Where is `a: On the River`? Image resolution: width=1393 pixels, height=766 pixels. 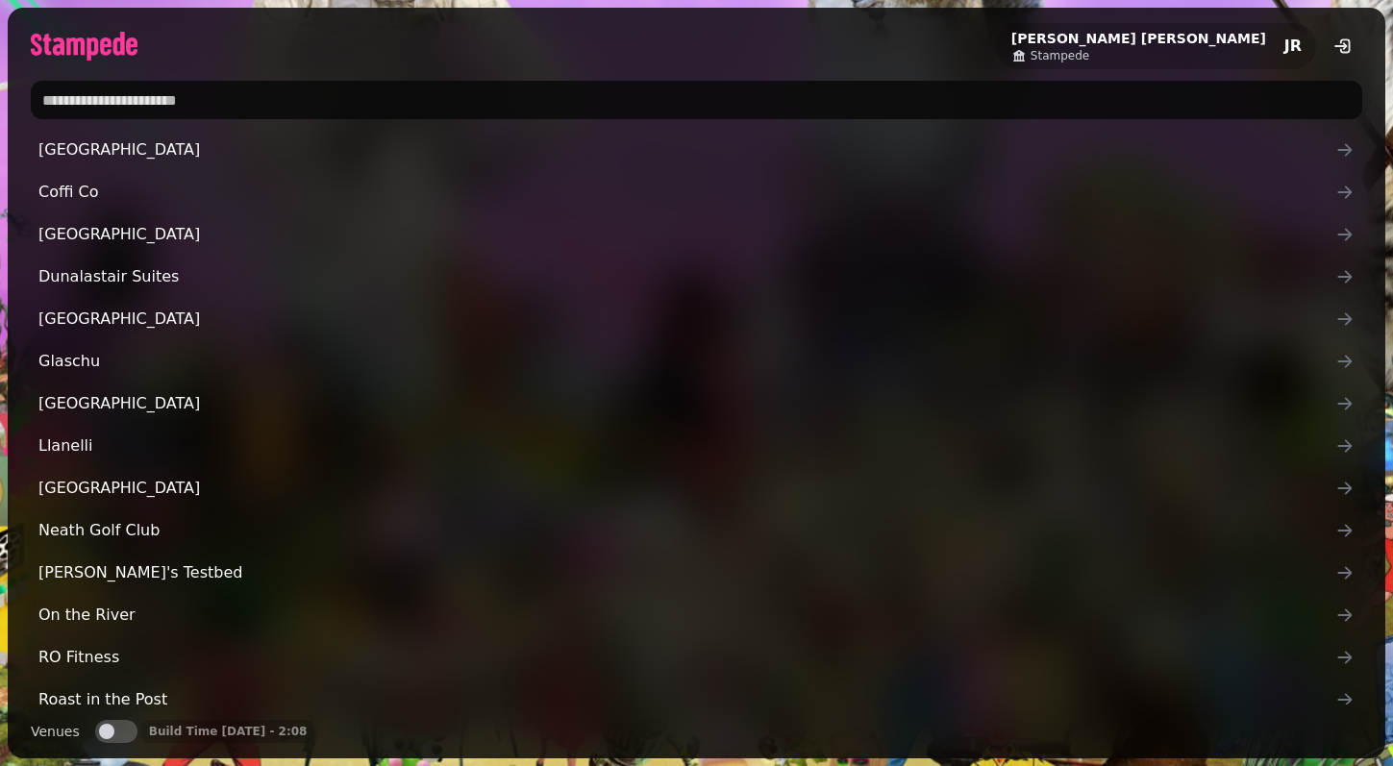 a: On the River is located at coordinates (696, 615).